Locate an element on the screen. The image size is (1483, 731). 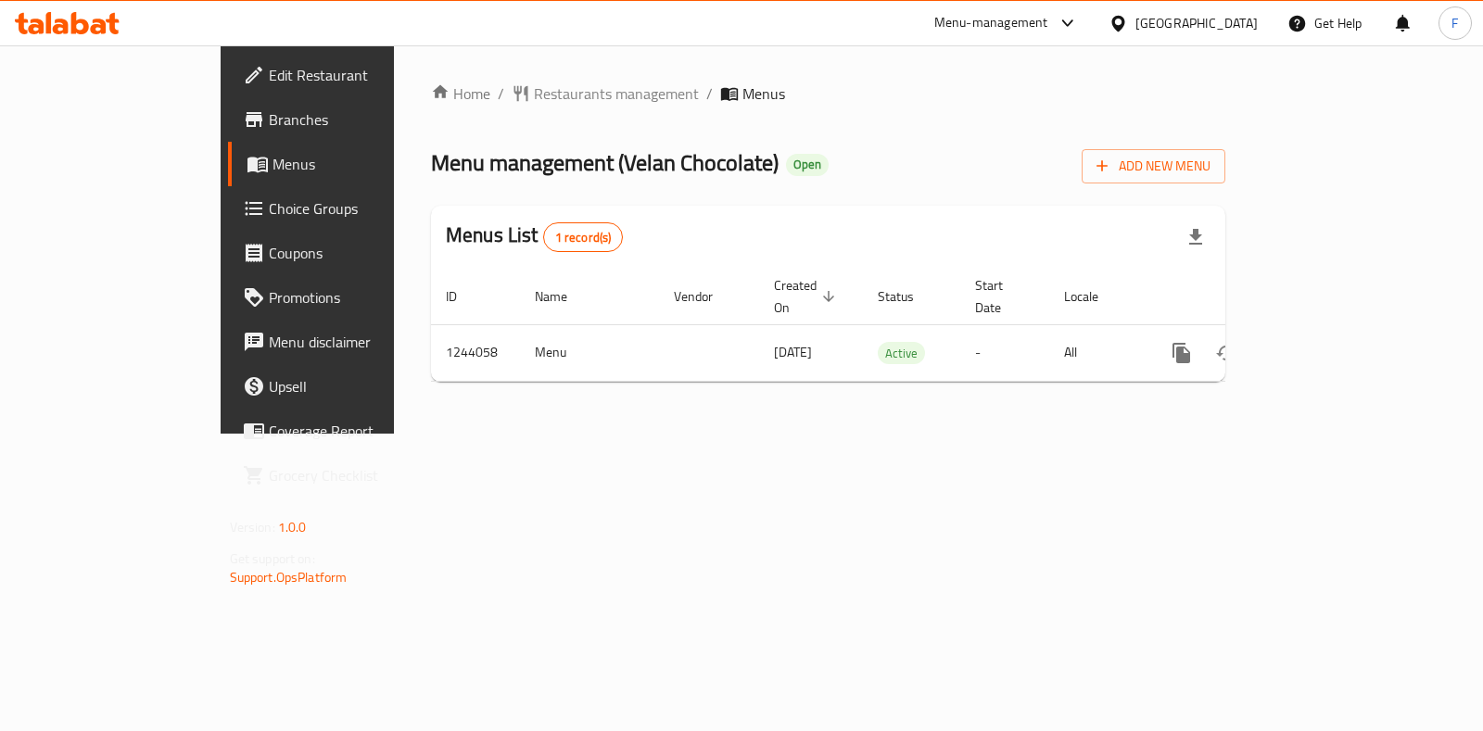
span: 1.0.0 is located at coordinates (292, 527).